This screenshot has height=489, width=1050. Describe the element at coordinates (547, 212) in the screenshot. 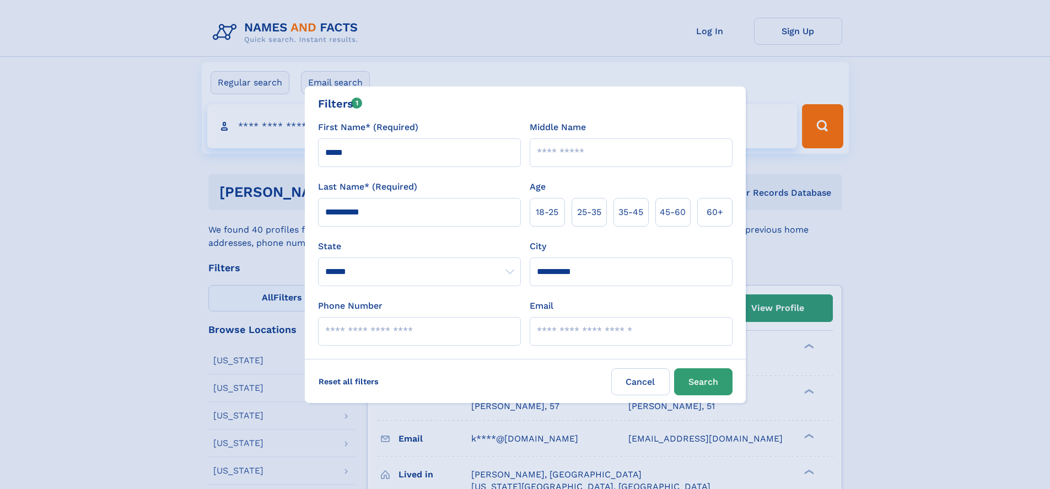

I see `span: 18‑25` at that location.